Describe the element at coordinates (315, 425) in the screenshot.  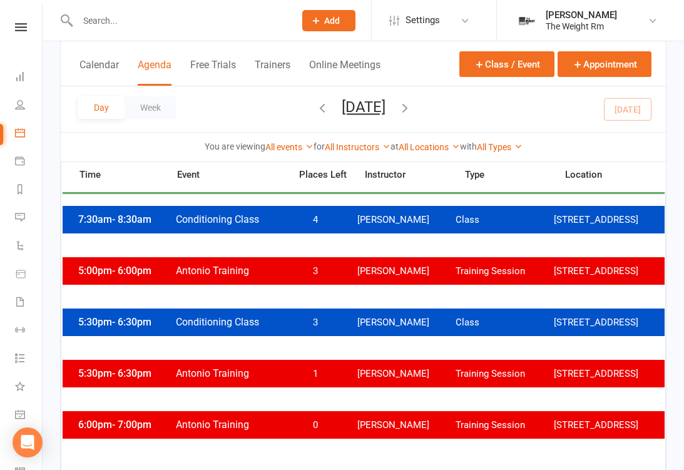
I see `span: 0` at that location.